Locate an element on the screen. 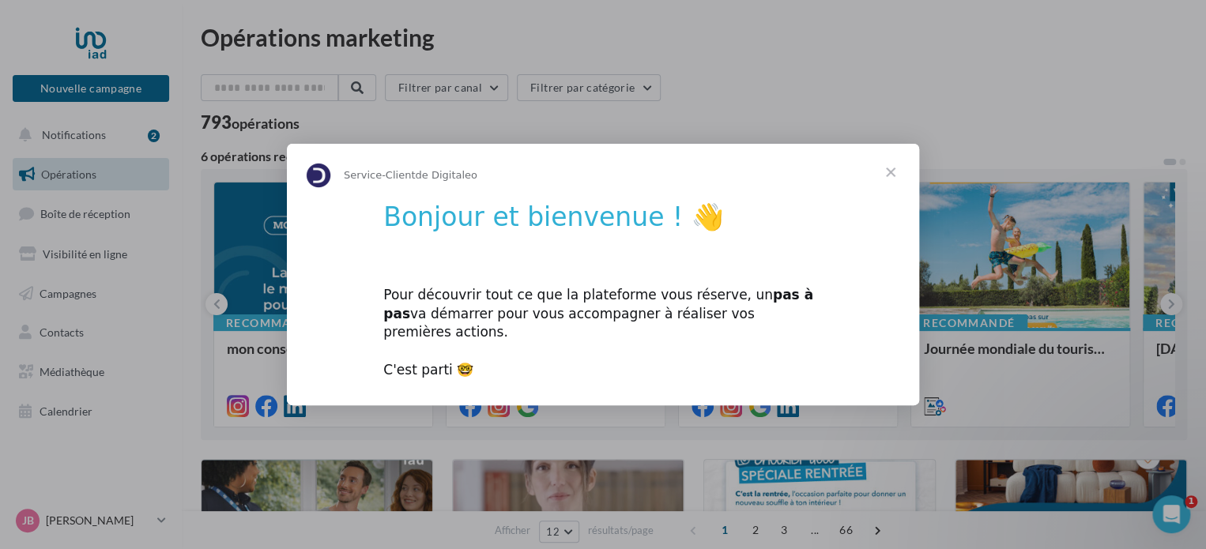 The width and height of the screenshot is (1206, 549). span: Fermer is located at coordinates (891, 172).